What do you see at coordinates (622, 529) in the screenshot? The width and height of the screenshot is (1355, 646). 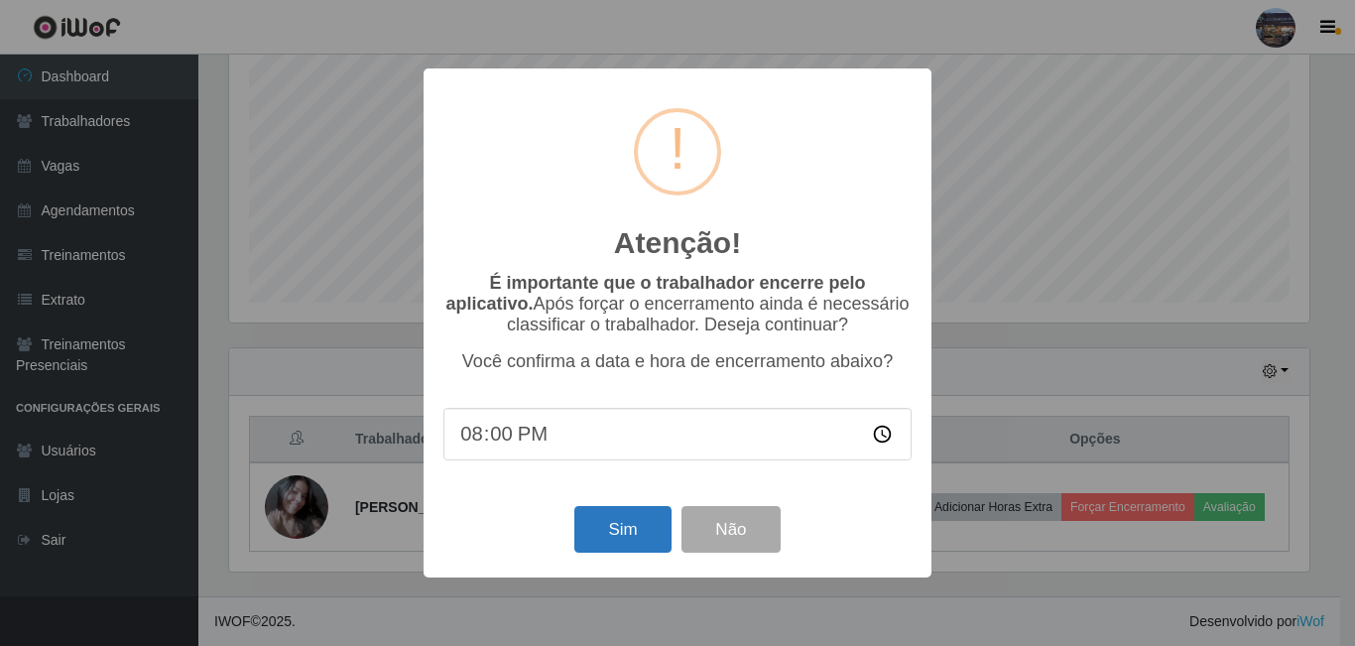 I see `button: Sim` at bounding box center [622, 529].